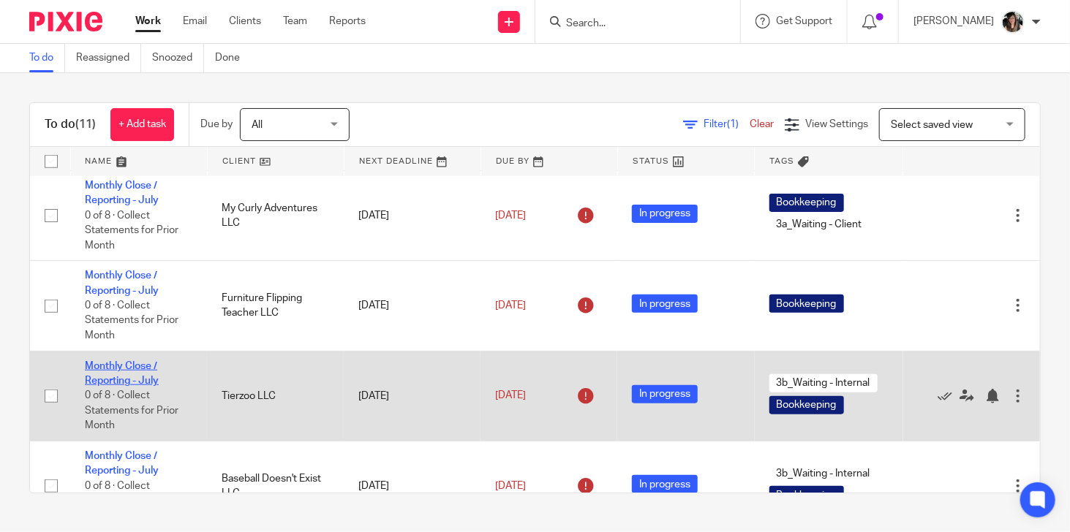  I want to click on a: Clear, so click(761, 124).